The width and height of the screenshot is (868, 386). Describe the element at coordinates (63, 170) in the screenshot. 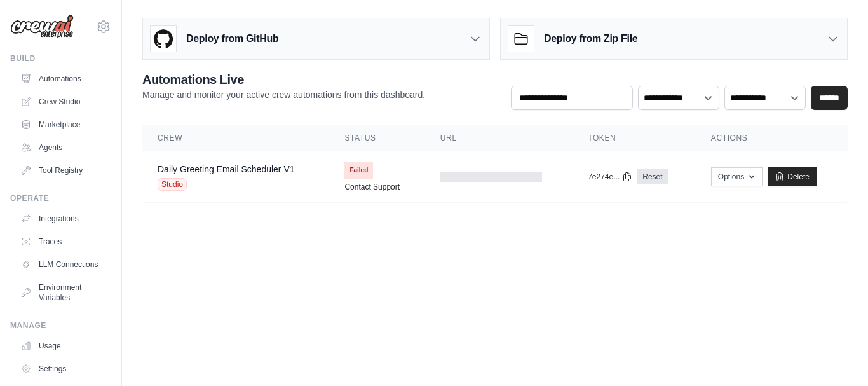

I see `a: Tool Registry` at that location.